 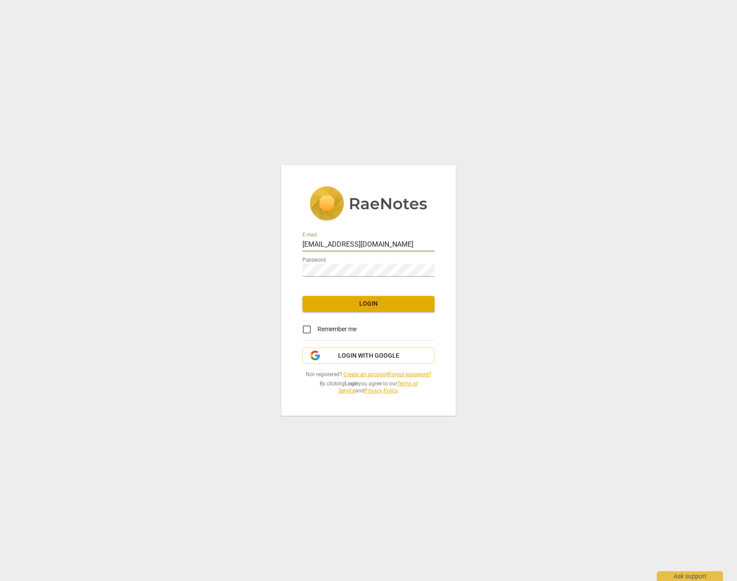 What do you see at coordinates (310, 235) in the screenshot?
I see `label: E-mail` at bounding box center [310, 235].